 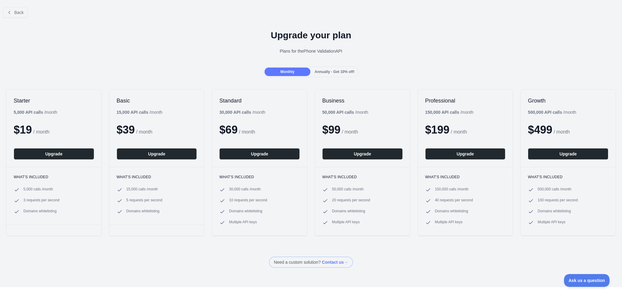 I want to click on b: 50,000 API calls, so click(x=338, y=112).